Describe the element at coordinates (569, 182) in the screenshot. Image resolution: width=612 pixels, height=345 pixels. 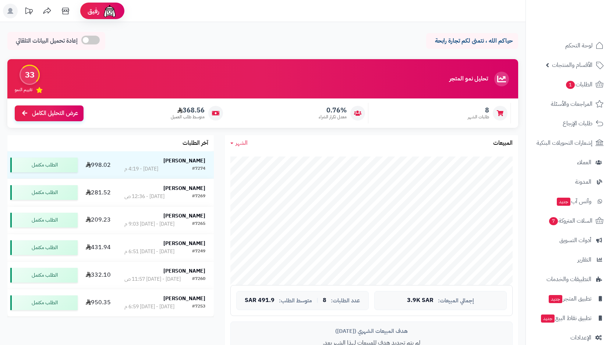
I see `a: المدونة` at that location.